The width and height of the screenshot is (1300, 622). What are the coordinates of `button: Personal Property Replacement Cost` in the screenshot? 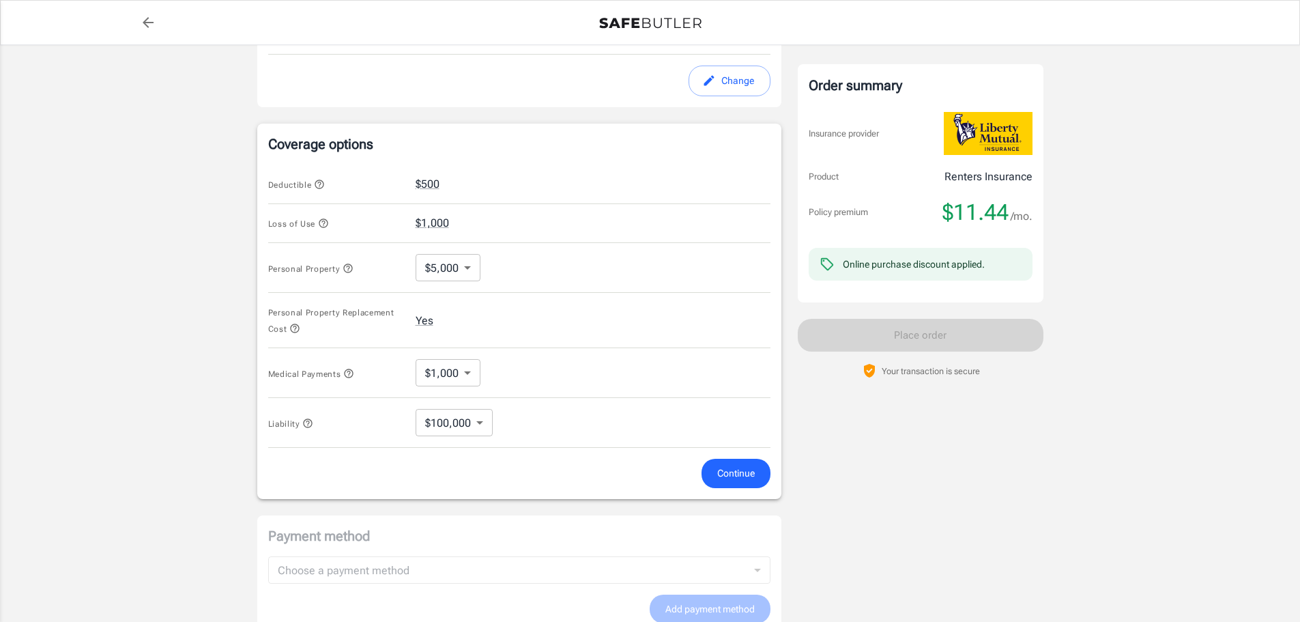 It's located at (336, 320).